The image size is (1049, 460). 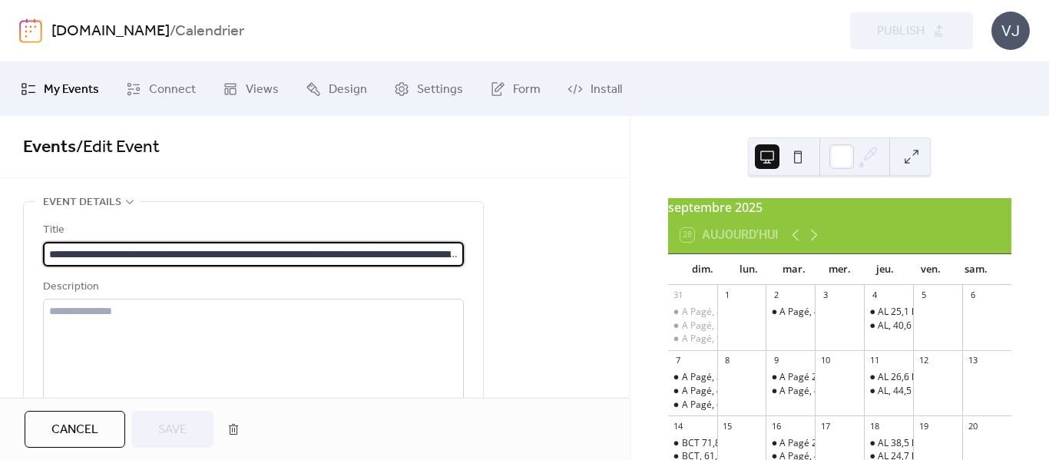 I want to click on span: Settings, so click(x=440, y=90).